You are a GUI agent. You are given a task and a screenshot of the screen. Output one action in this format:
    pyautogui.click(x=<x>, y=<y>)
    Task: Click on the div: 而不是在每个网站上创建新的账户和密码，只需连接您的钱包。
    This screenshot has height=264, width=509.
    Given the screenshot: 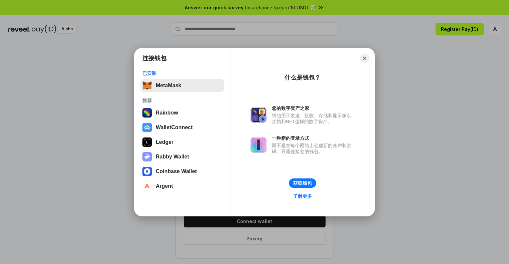 What is the action you would take?
    pyautogui.click(x=313, y=149)
    